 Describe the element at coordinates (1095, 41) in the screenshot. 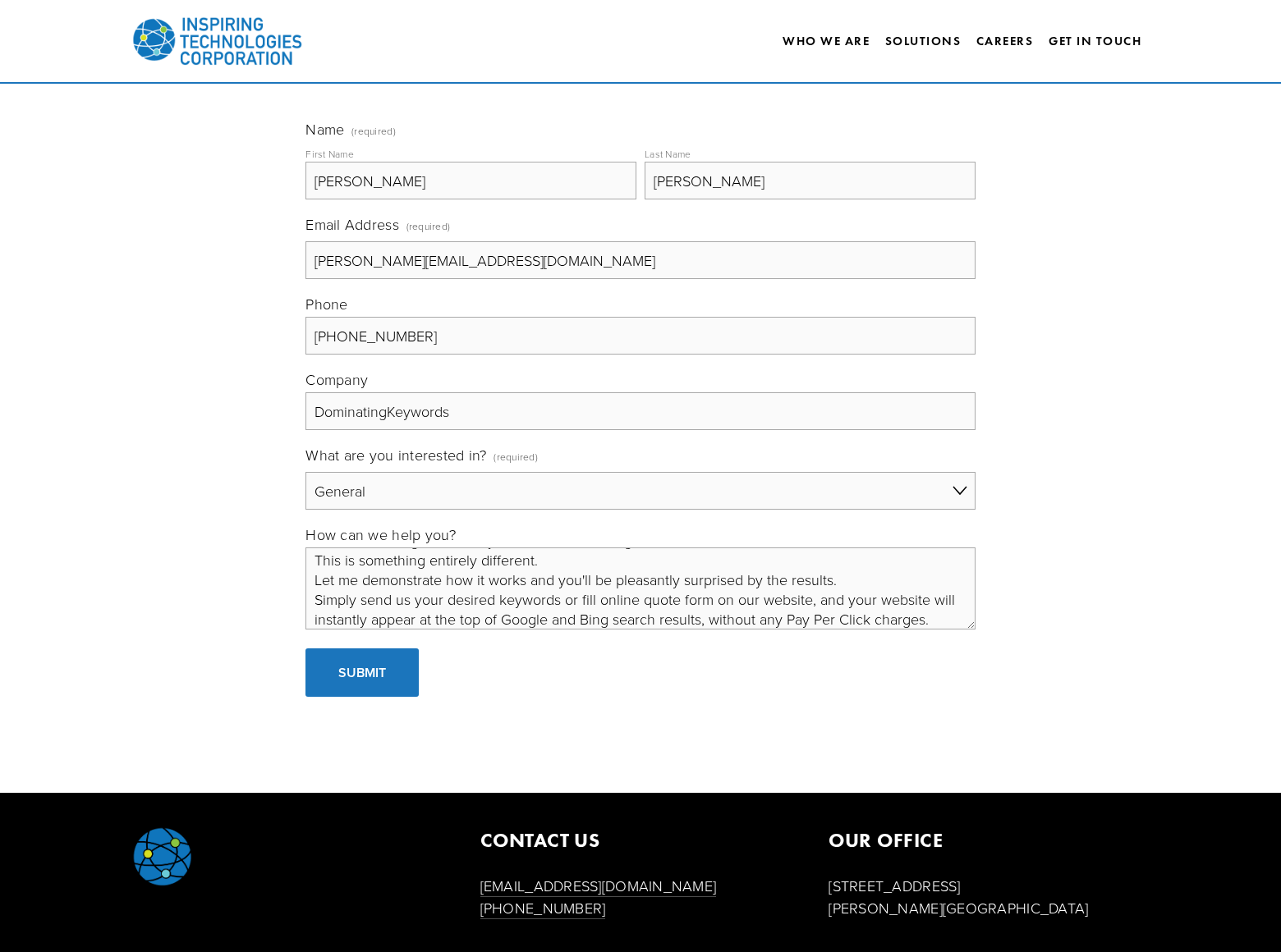

I see `a: Get In Touch` at that location.